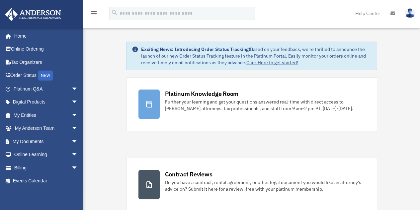 This screenshot has width=420, height=210. What do you see at coordinates (46, 89) in the screenshot?
I see `a: Platinum Q&Aarrow_drop_down` at bounding box center [46, 89].